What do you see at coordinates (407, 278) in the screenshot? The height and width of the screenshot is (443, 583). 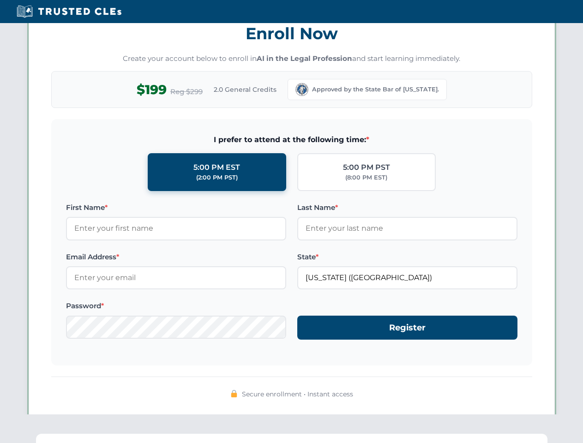 I see `input: Nevada (NV)` at bounding box center [407, 278].